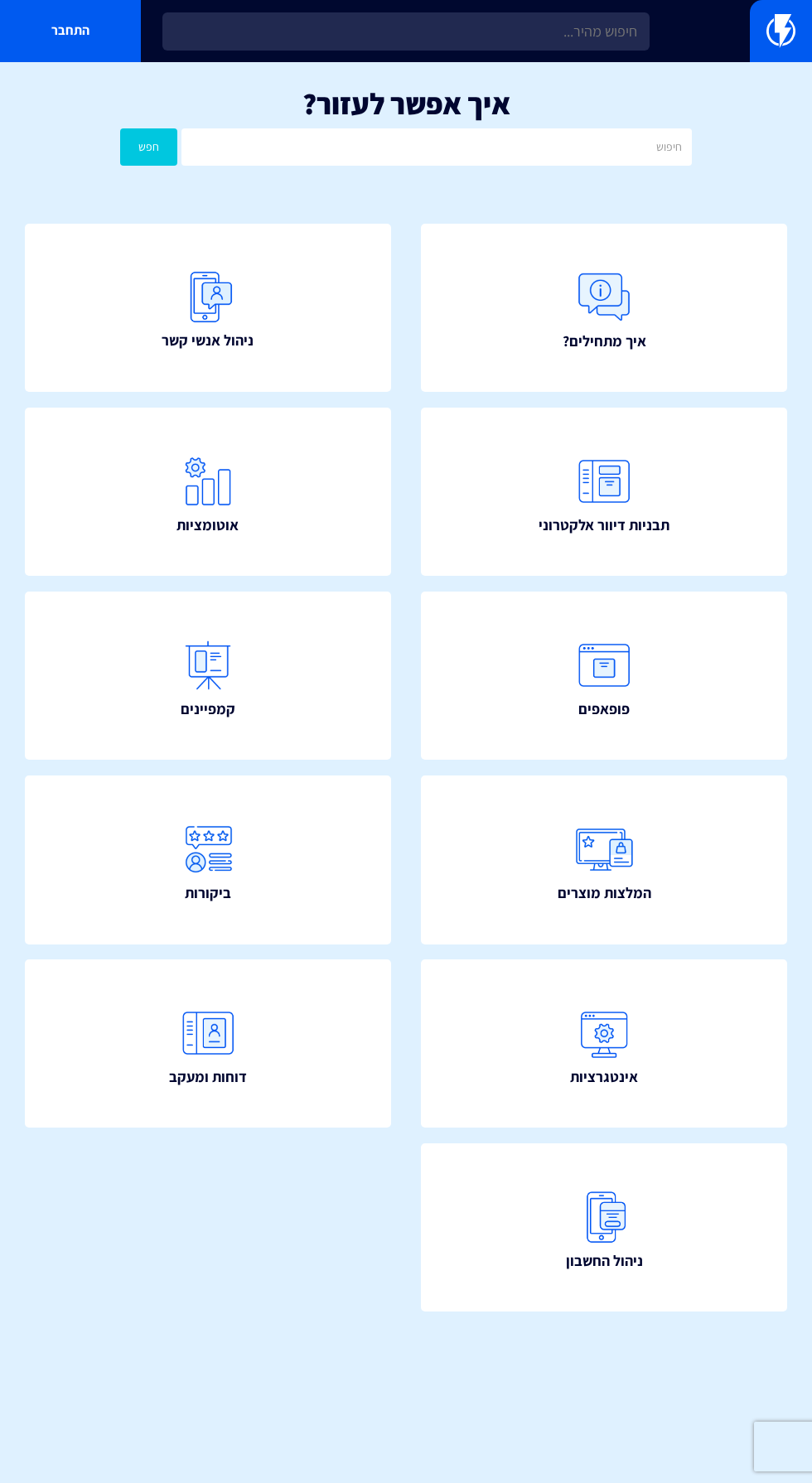  What do you see at coordinates (208, 492) in the screenshot?
I see `a: אוטומציות` at bounding box center [208, 492].